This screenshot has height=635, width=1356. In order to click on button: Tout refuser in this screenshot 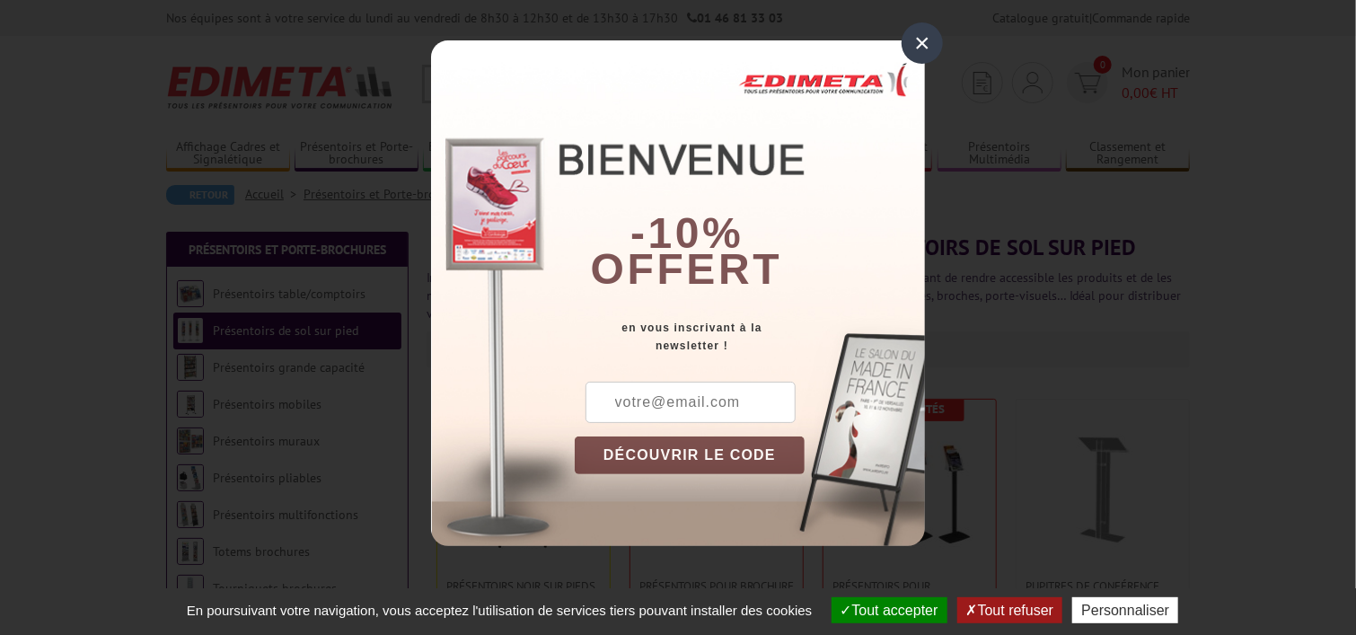, I will do `click(1009, 610)`.